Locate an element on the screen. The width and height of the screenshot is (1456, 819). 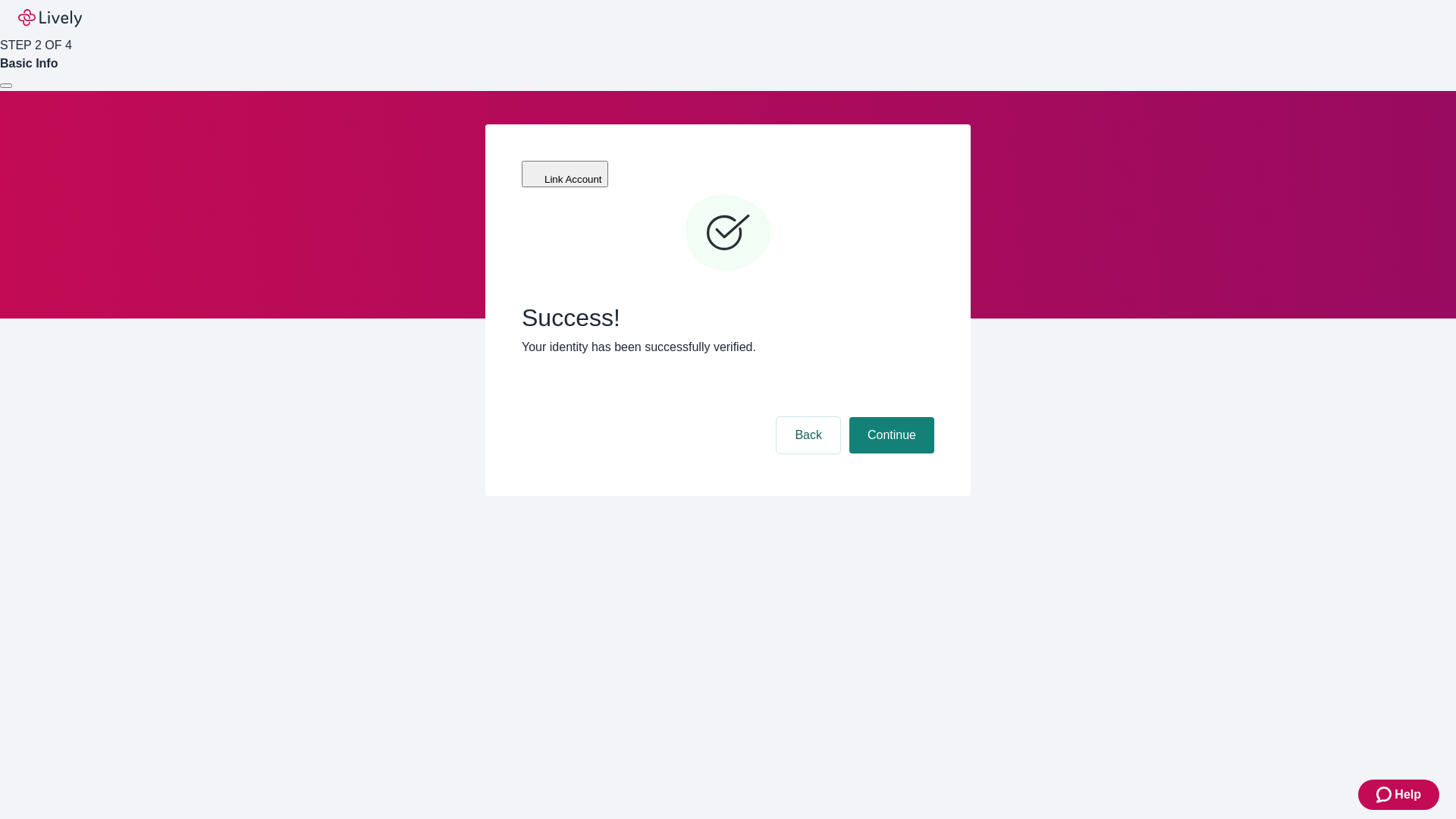
button: Continue is located at coordinates (892, 435).